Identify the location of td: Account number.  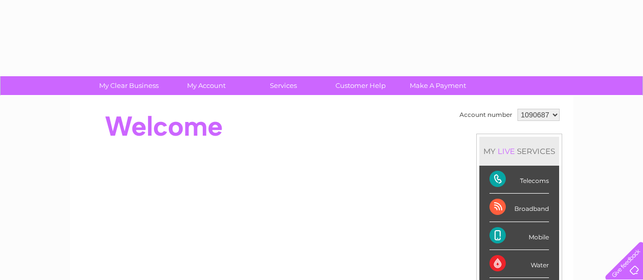
(486, 115).